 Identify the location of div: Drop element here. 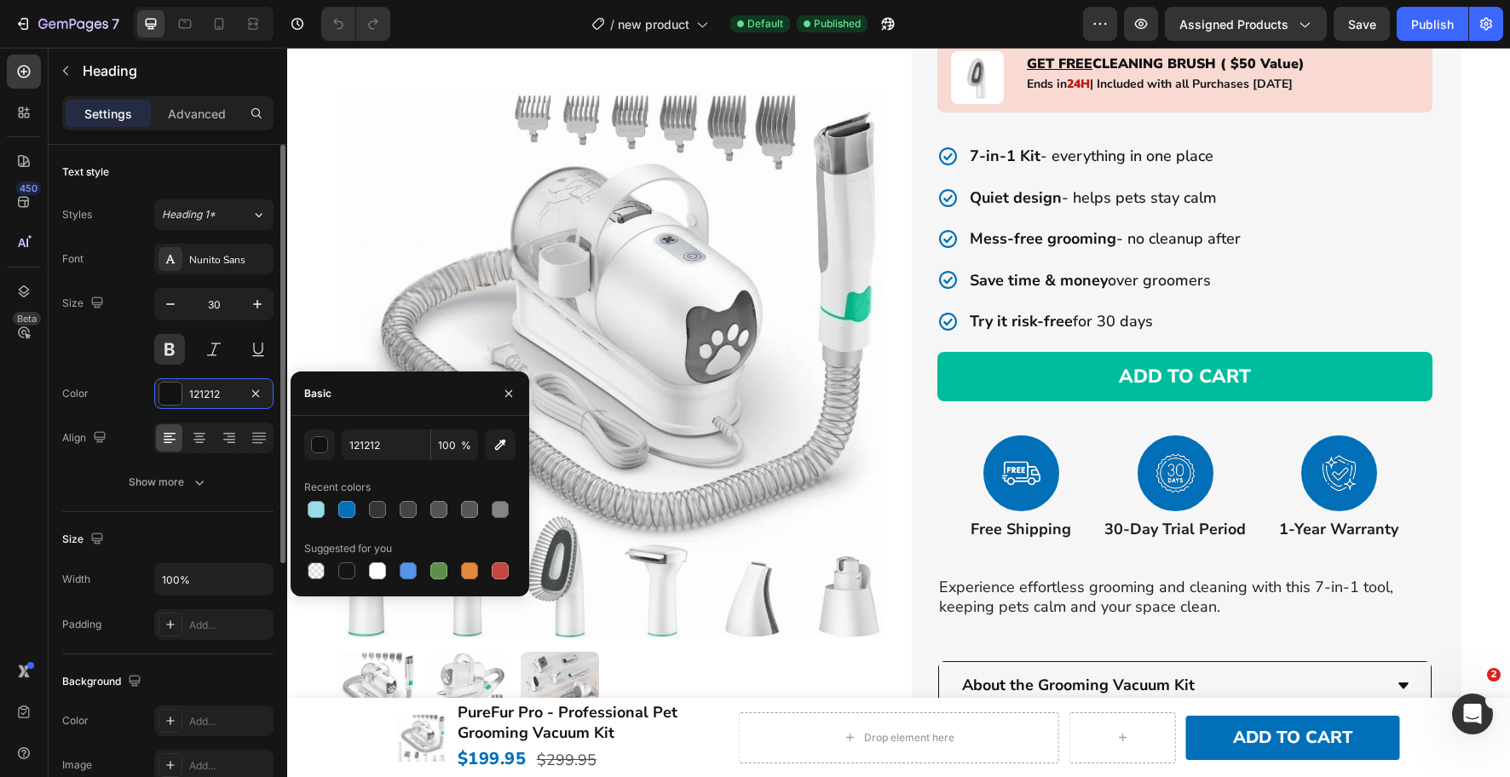
(622, 690).